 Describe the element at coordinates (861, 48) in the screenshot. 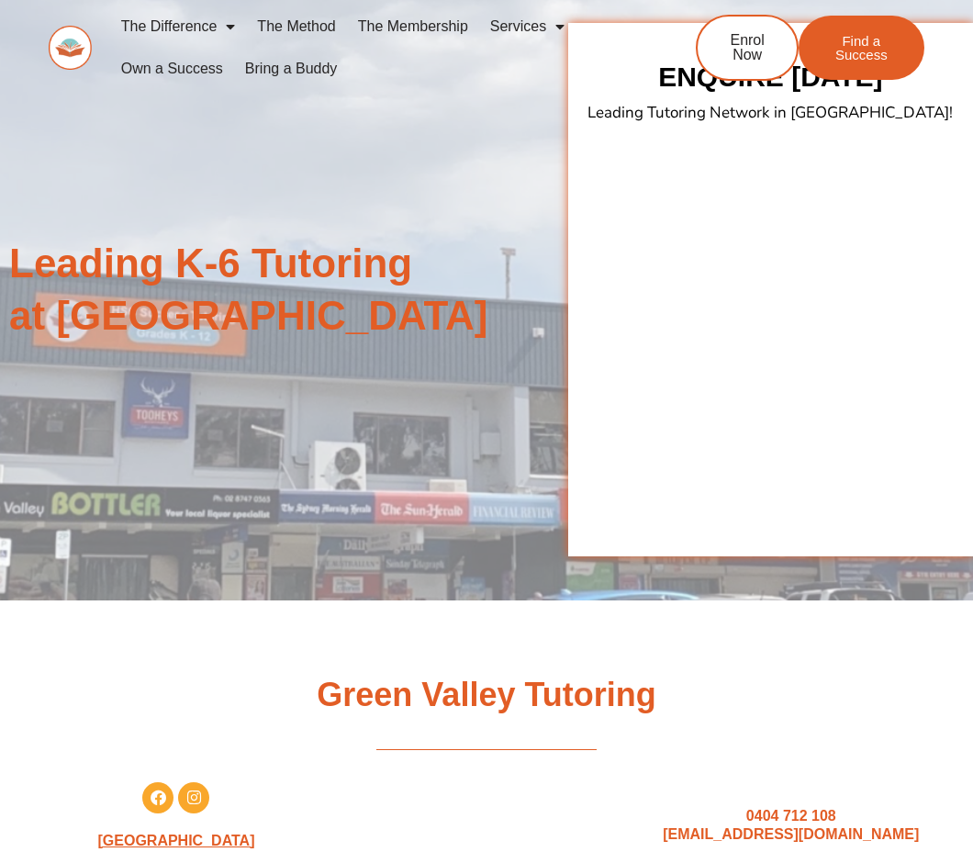

I see `span: Find a Success` at that location.